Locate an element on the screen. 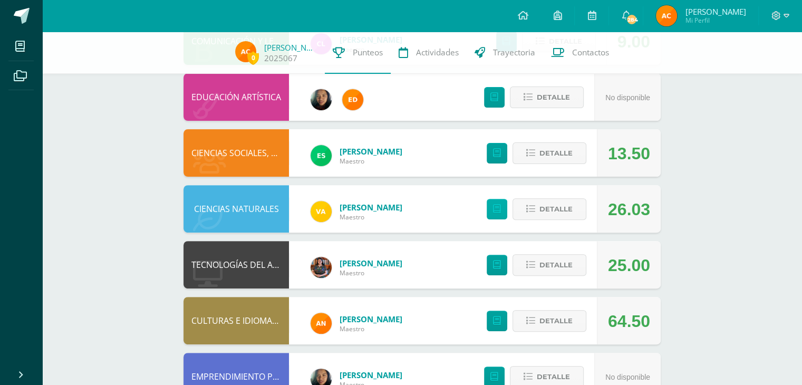  span: Trayectoria is located at coordinates (514, 52).